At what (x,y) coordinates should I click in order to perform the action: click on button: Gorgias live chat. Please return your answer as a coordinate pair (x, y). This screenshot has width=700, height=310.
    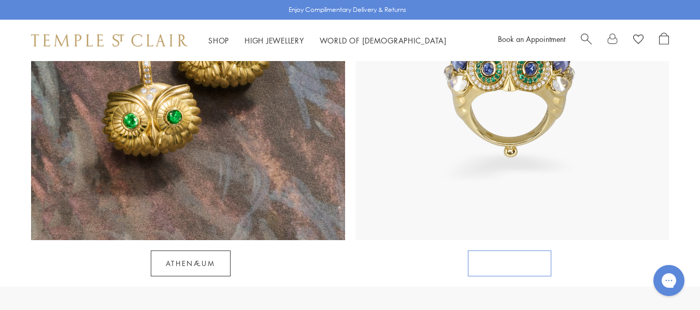
    Looking at the image, I should click on (21, 19).